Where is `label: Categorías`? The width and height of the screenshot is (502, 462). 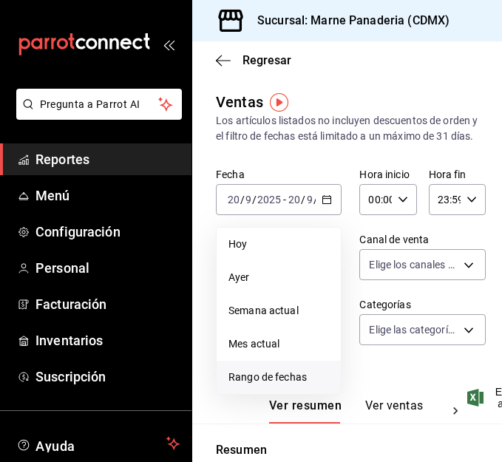
label: Categorías is located at coordinates (422, 304).